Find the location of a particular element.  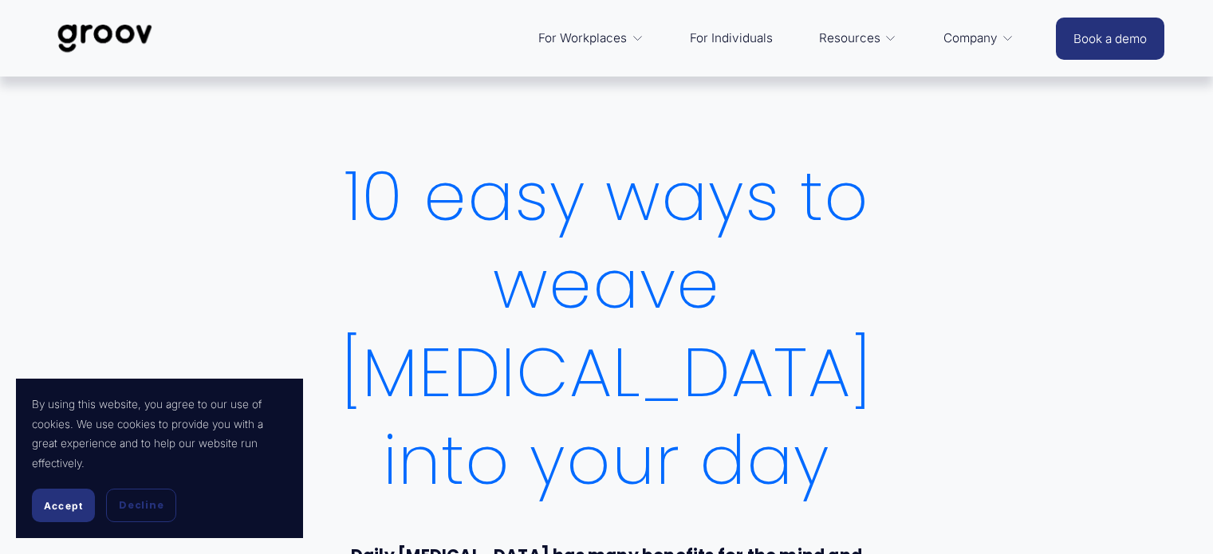

img: Groov | Workplace Science Platform | Unlock Performance | Drive Results is located at coordinates (104, 38).